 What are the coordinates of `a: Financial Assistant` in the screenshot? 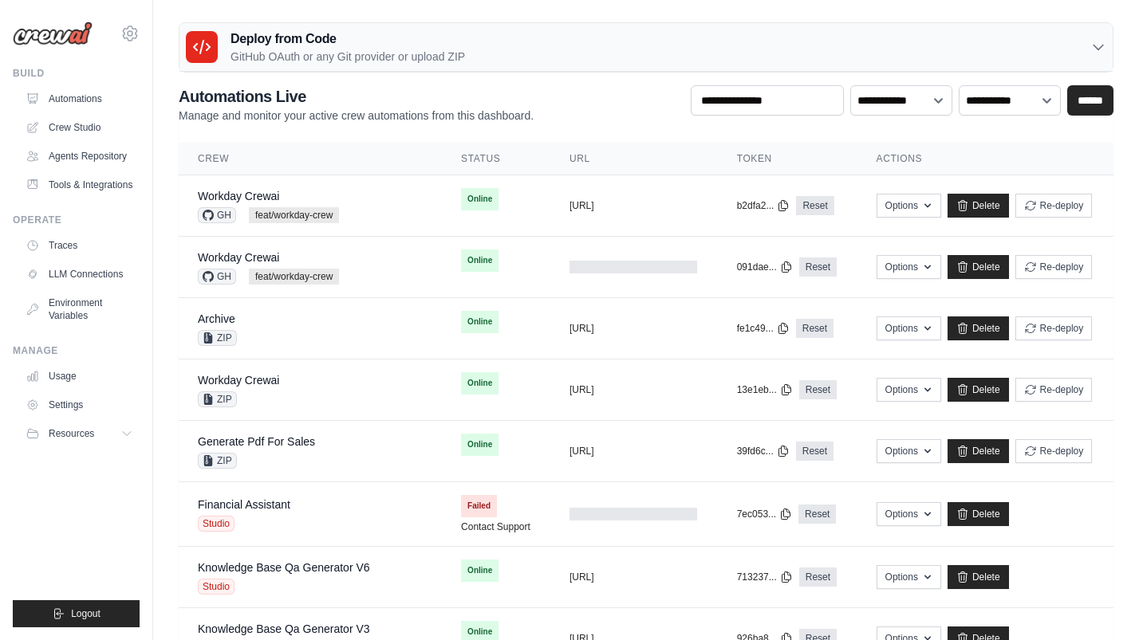 It's located at (244, 505).